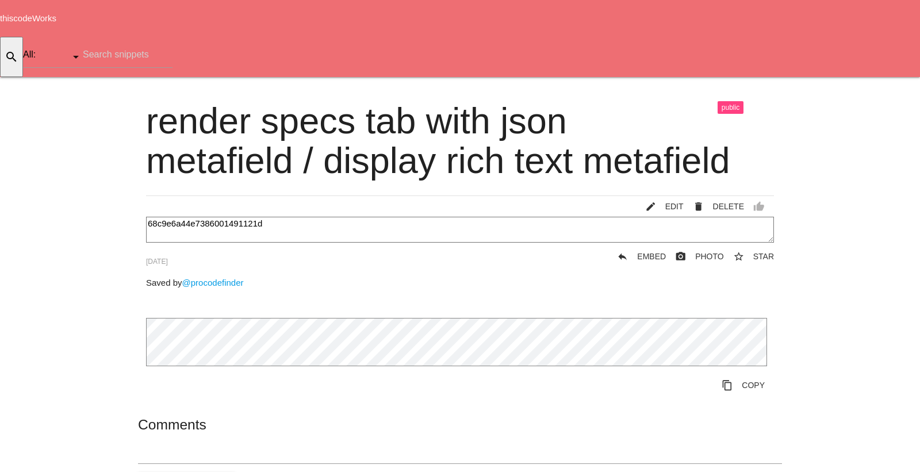 The height and width of the screenshot is (472, 920). I want to click on h5: Comments, so click(460, 424).